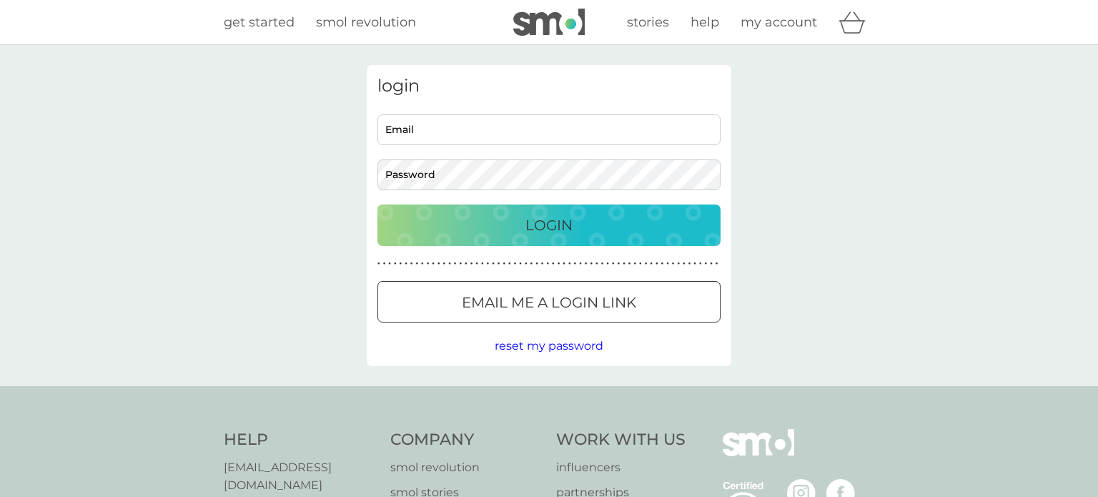 This screenshot has width=1098, height=497. I want to click on h4: Help, so click(299, 440).